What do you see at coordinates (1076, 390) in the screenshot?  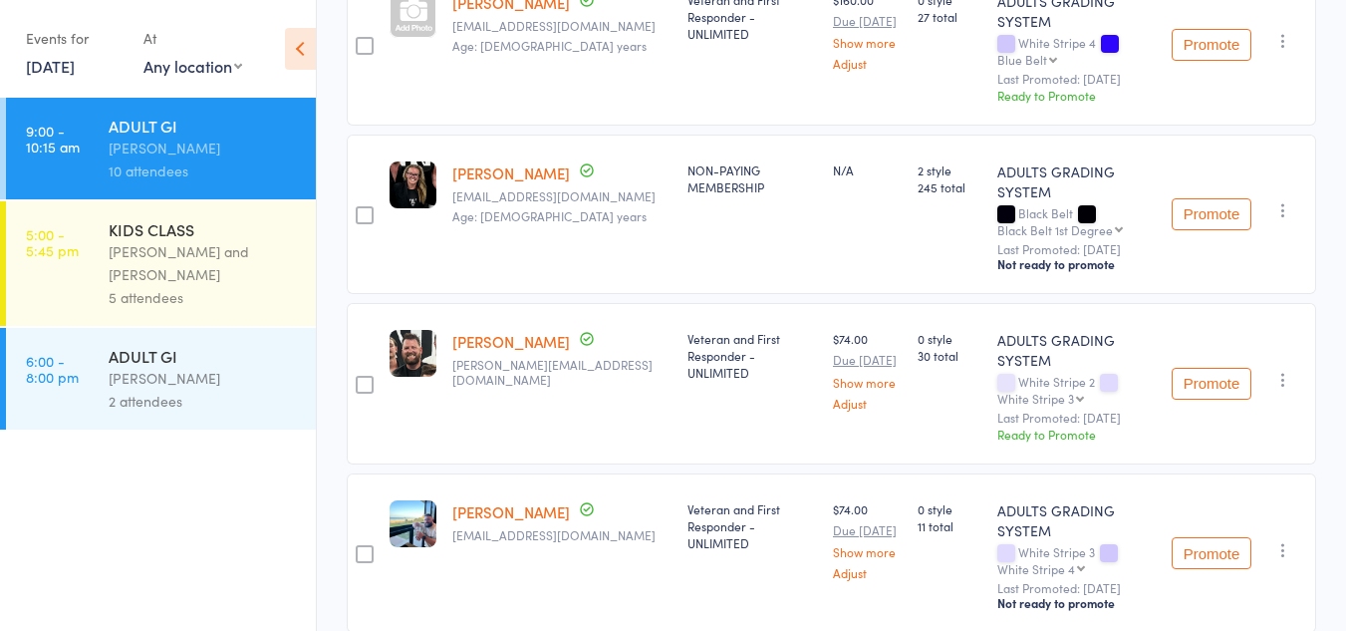 I see `div: White Stripe 2` at bounding box center [1076, 390].